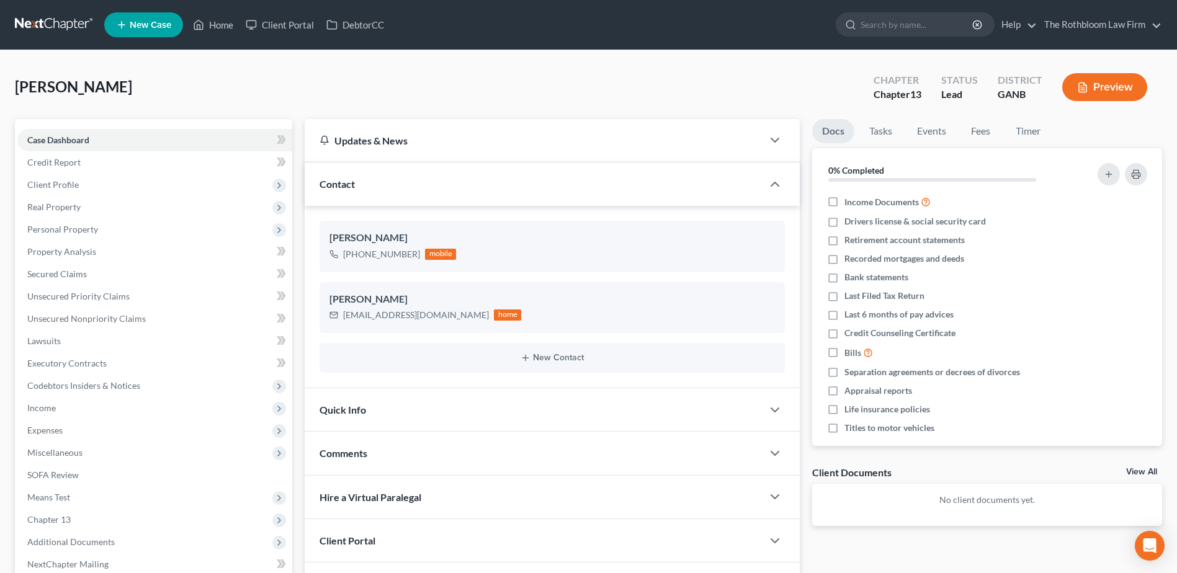 The height and width of the screenshot is (573, 1177). Describe the element at coordinates (49, 519) in the screenshot. I see `span: Chapter 13` at that location.